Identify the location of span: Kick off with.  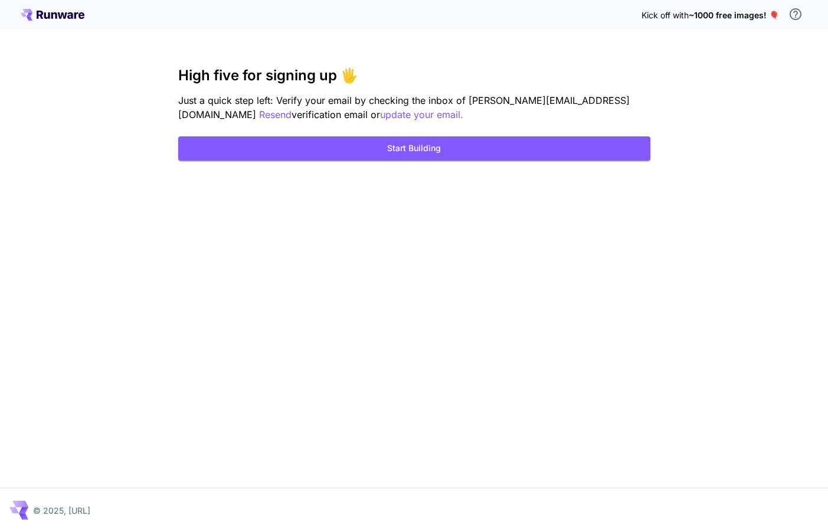
(665, 15).